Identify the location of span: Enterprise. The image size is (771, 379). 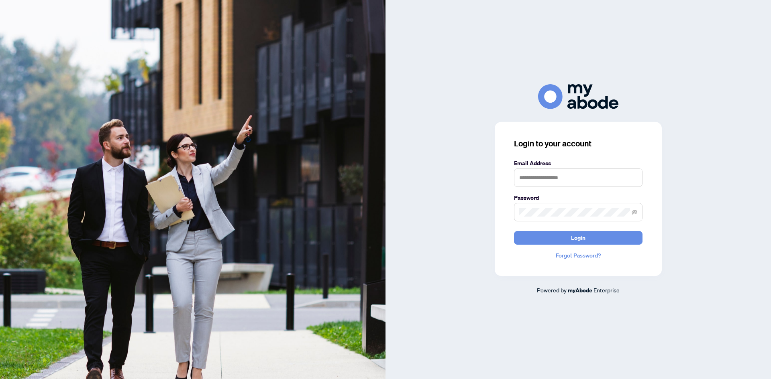
(606, 290).